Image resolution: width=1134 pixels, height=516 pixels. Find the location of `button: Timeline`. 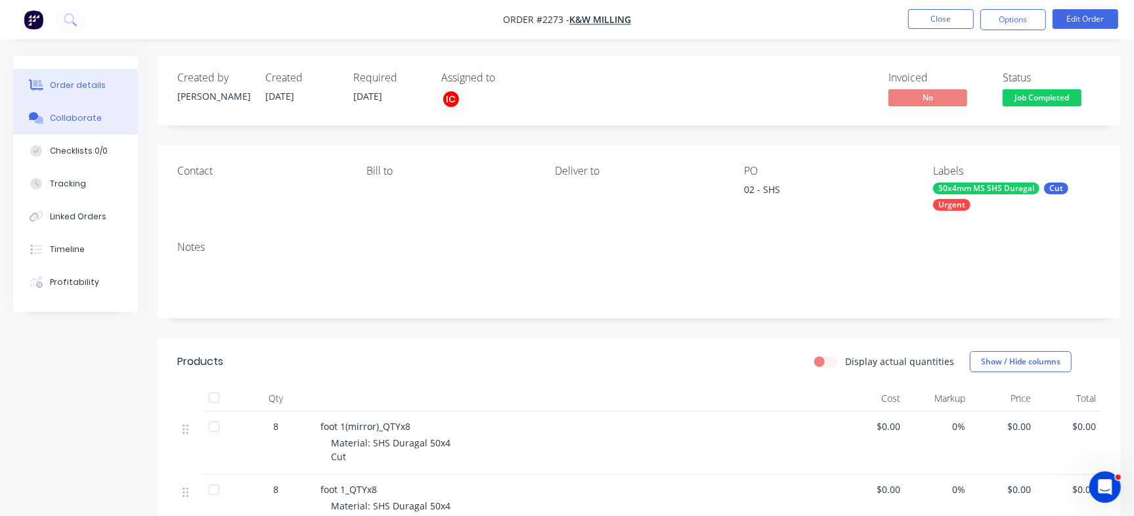

button: Timeline is located at coordinates (76, 250).